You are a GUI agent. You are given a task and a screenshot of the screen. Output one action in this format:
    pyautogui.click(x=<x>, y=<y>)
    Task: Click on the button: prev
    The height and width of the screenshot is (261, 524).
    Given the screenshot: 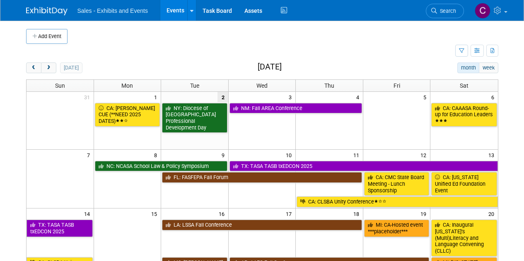 What is the action you would take?
    pyautogui.click(x=34, y=68)
    